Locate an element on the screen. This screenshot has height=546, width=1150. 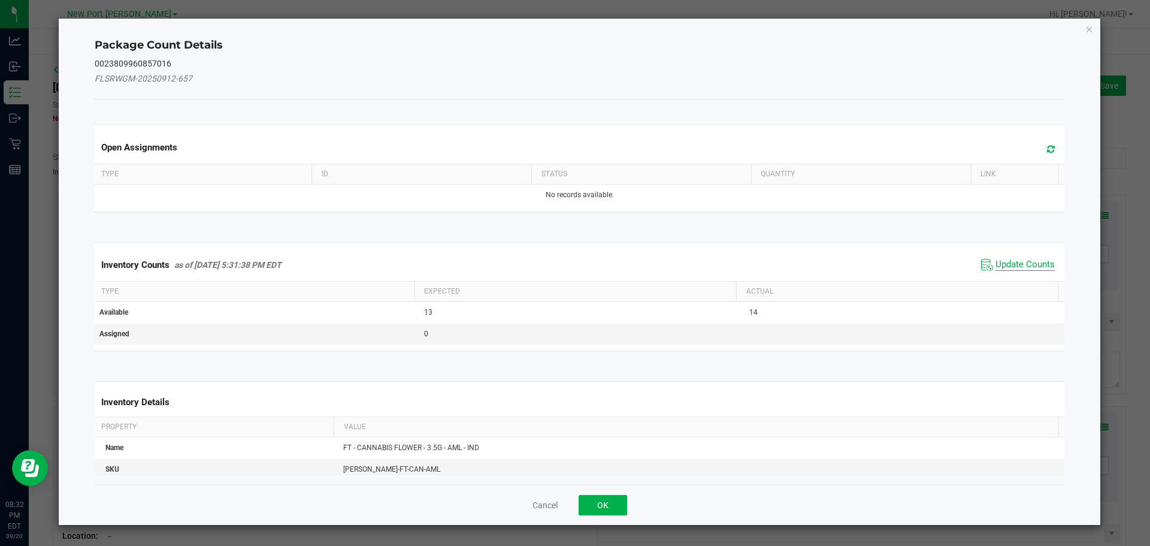
span: Expected is located at coordinates (442, 291).